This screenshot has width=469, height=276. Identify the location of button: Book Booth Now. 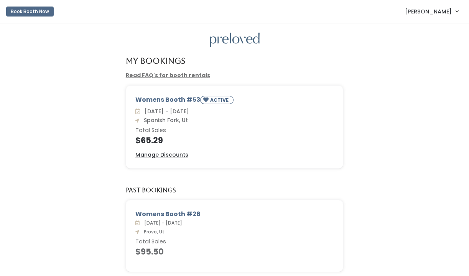
(30, 12).